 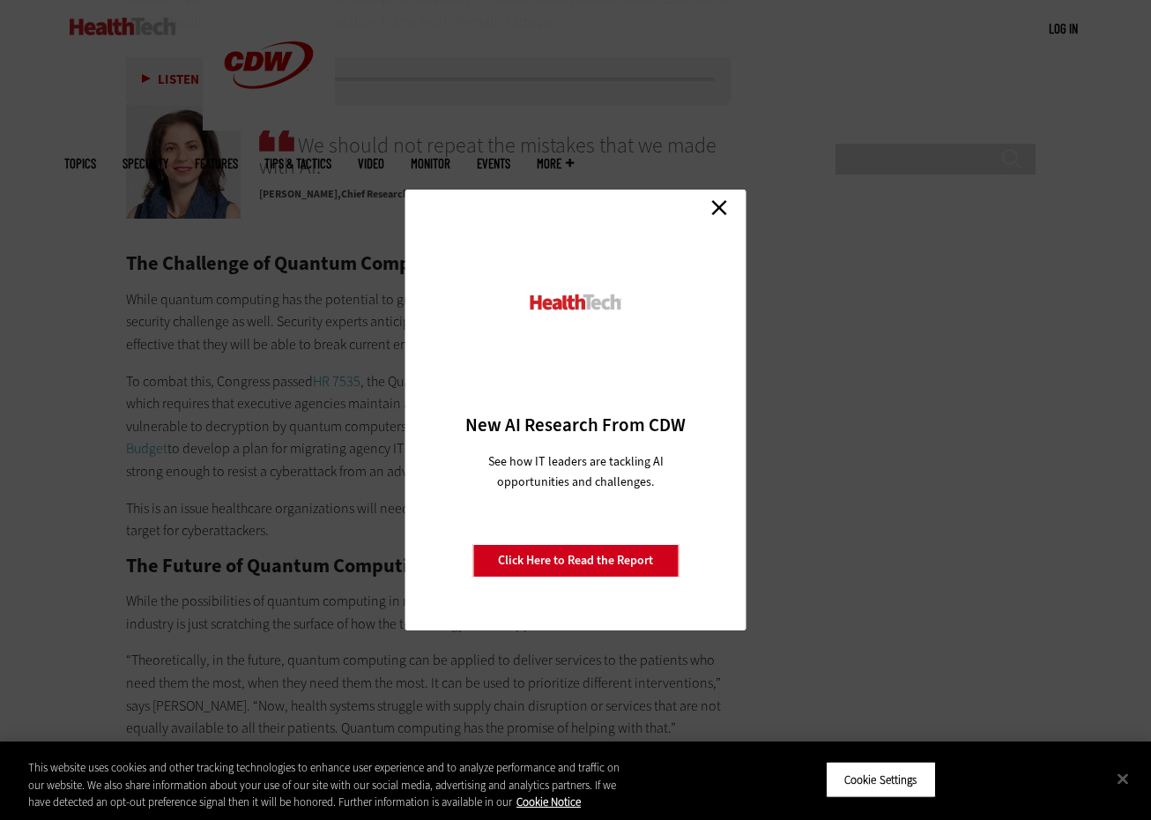 What do you see at coordinates (331, 785) in the screenshot?
I see `div: This website uses cookies and other tracking technologies to enhance user experience and to analy...` at bounding box center [331, 785].